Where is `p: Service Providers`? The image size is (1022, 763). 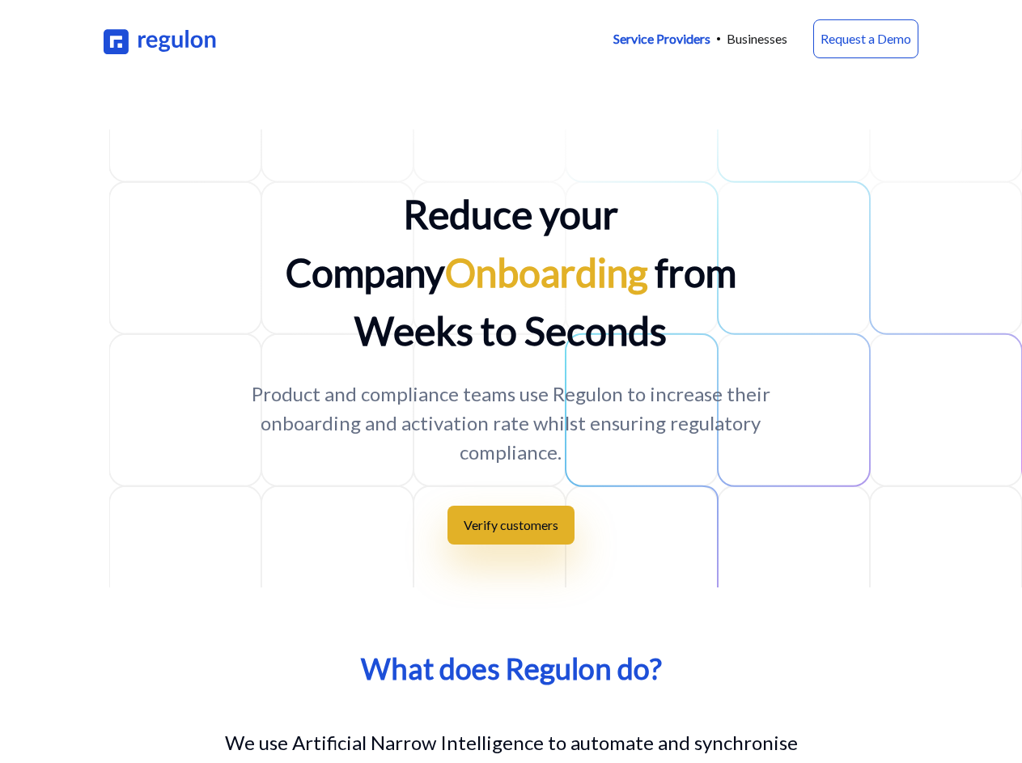 p: Service Providers is located at coordinates (662, 39).